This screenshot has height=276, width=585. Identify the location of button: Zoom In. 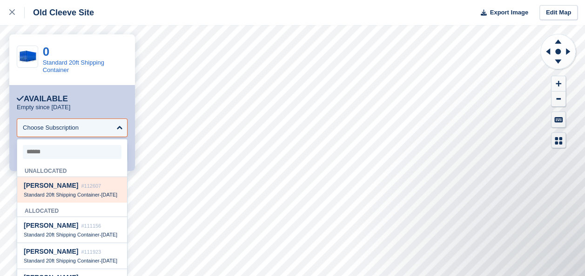
(559, 84).